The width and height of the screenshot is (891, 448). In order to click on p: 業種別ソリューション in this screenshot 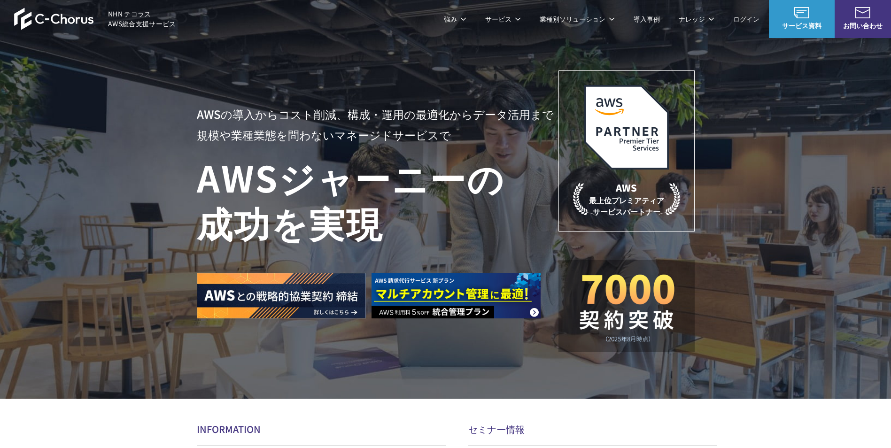, I will do `click(577, 19)`.